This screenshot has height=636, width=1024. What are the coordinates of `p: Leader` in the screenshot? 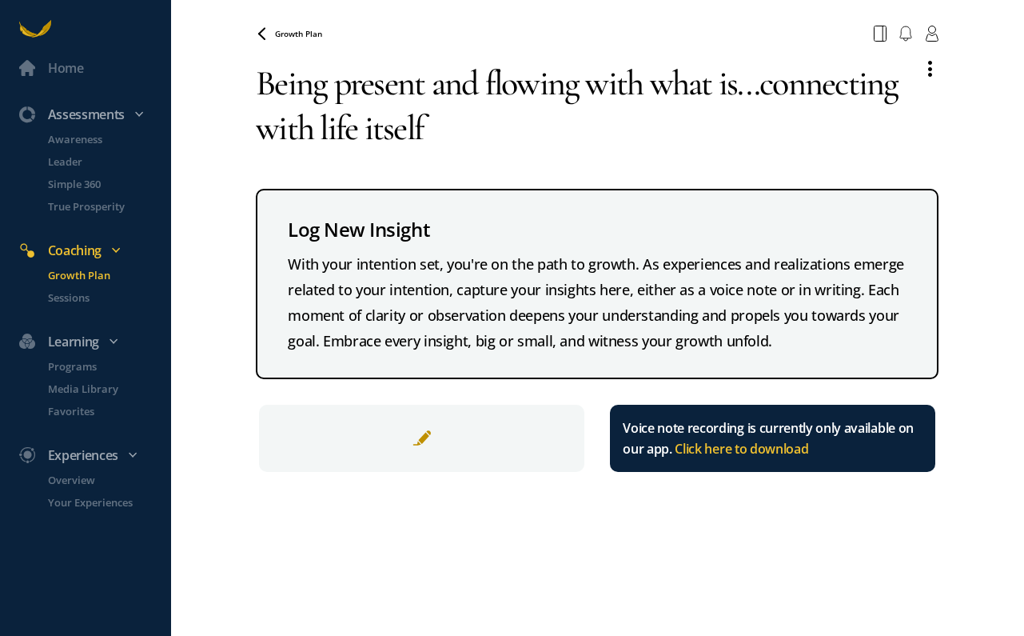 It's located at (108, 162).